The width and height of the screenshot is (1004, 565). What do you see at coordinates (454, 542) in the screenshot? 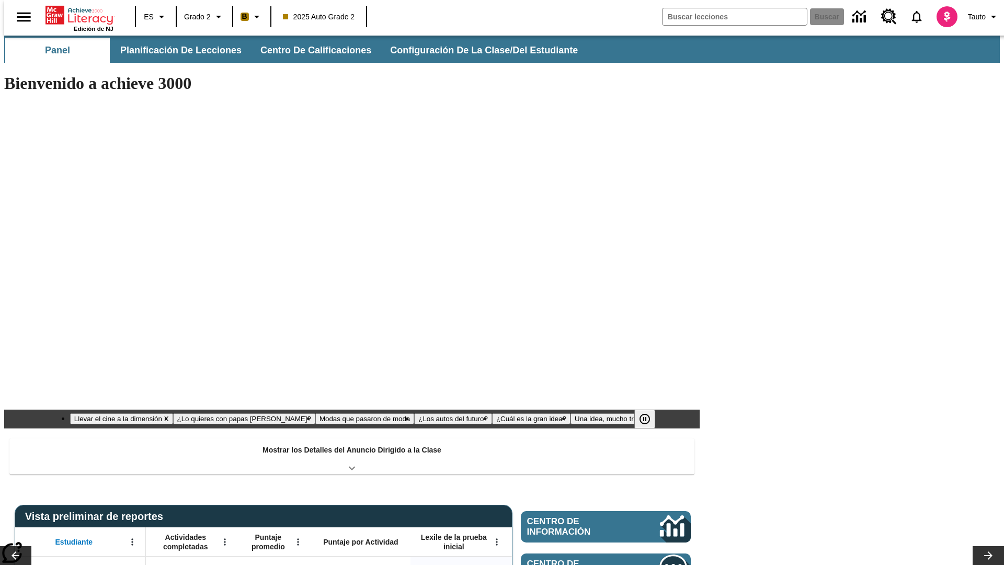
I see `span: Lexile de la prueba inicial` at bounding box center [454, 542].